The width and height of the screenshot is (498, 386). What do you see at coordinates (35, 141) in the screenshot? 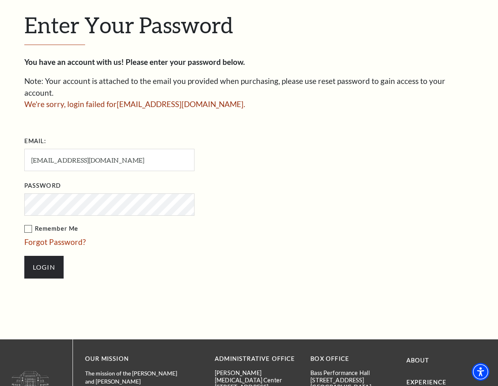
I see `label: Email:` at bounding box center [35, 141].